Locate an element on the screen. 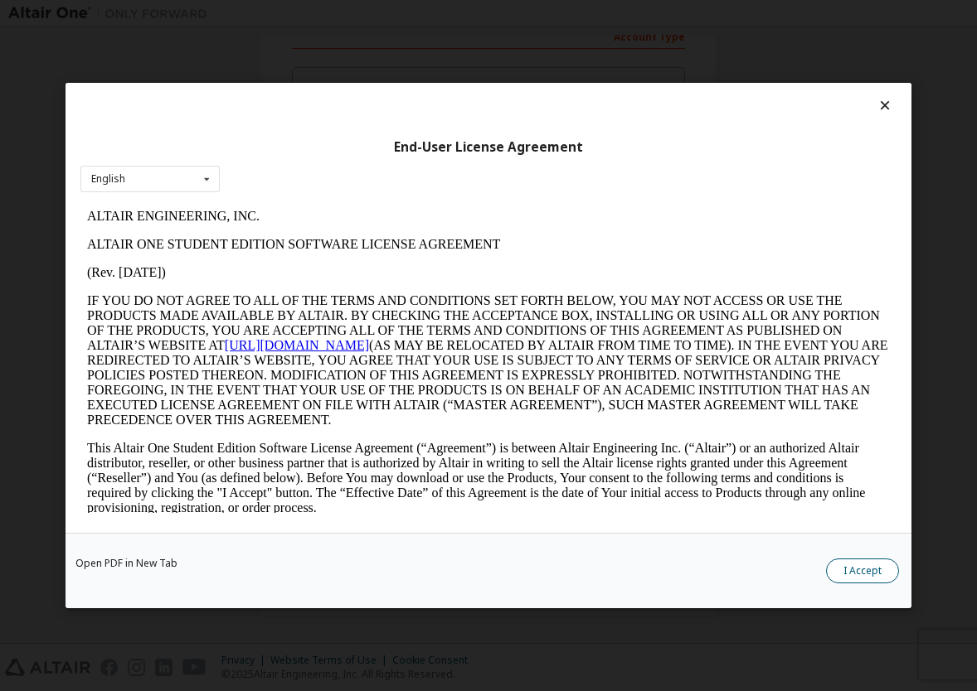  div: English is located at coordinates (108, 179).